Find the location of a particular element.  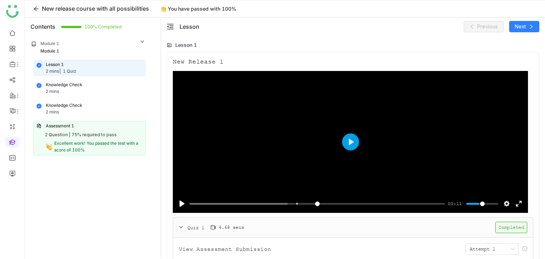

div: Module 1Module 1 is located at coordinates (88, 48).